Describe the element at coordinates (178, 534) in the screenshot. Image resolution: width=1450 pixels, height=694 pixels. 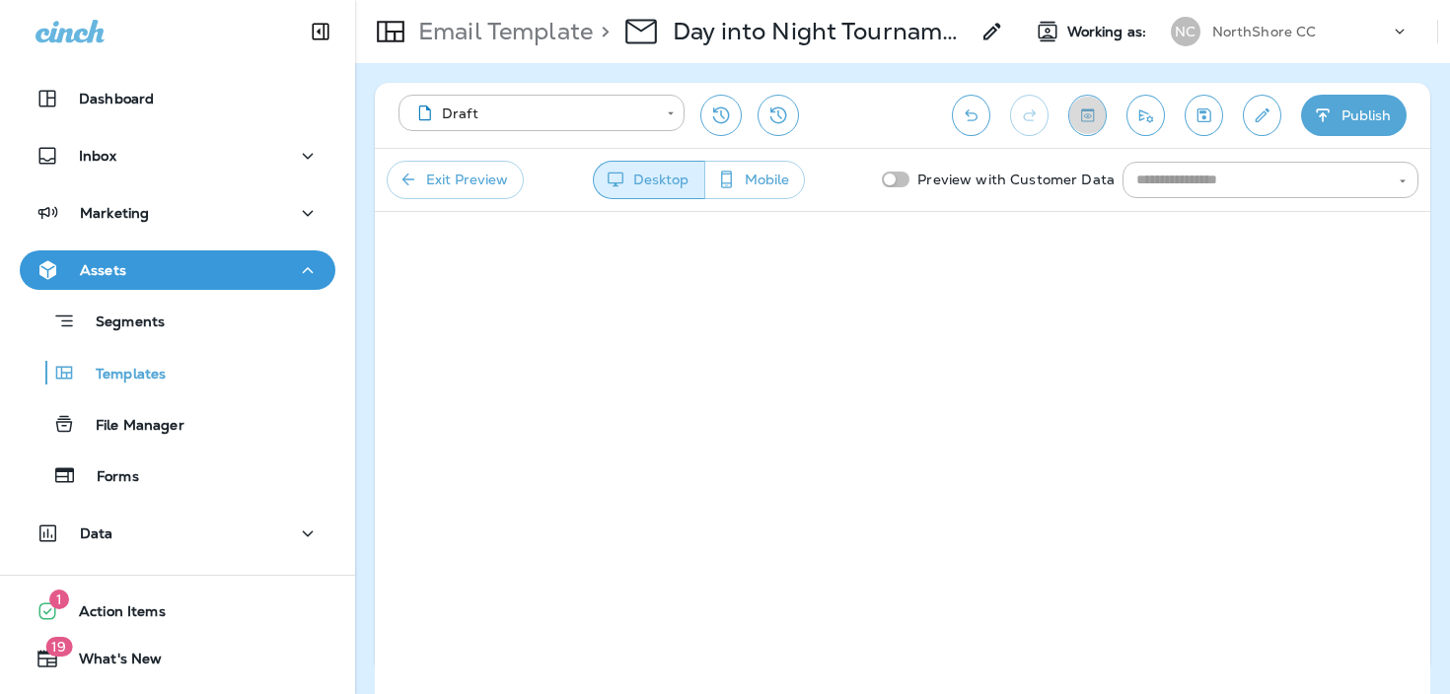
I see `button: Data` at that location.